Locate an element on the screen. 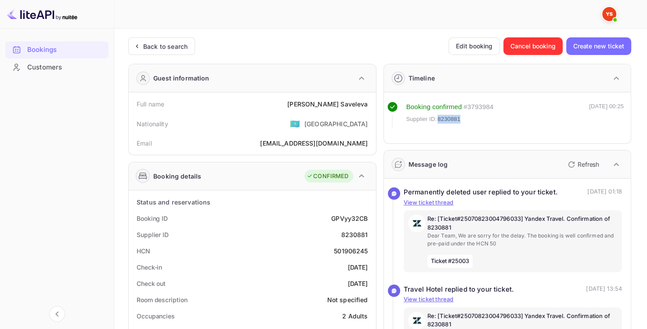 The width and height of the screenshot is (647, 329). button: Refresh is located at coordinates (582, 164).